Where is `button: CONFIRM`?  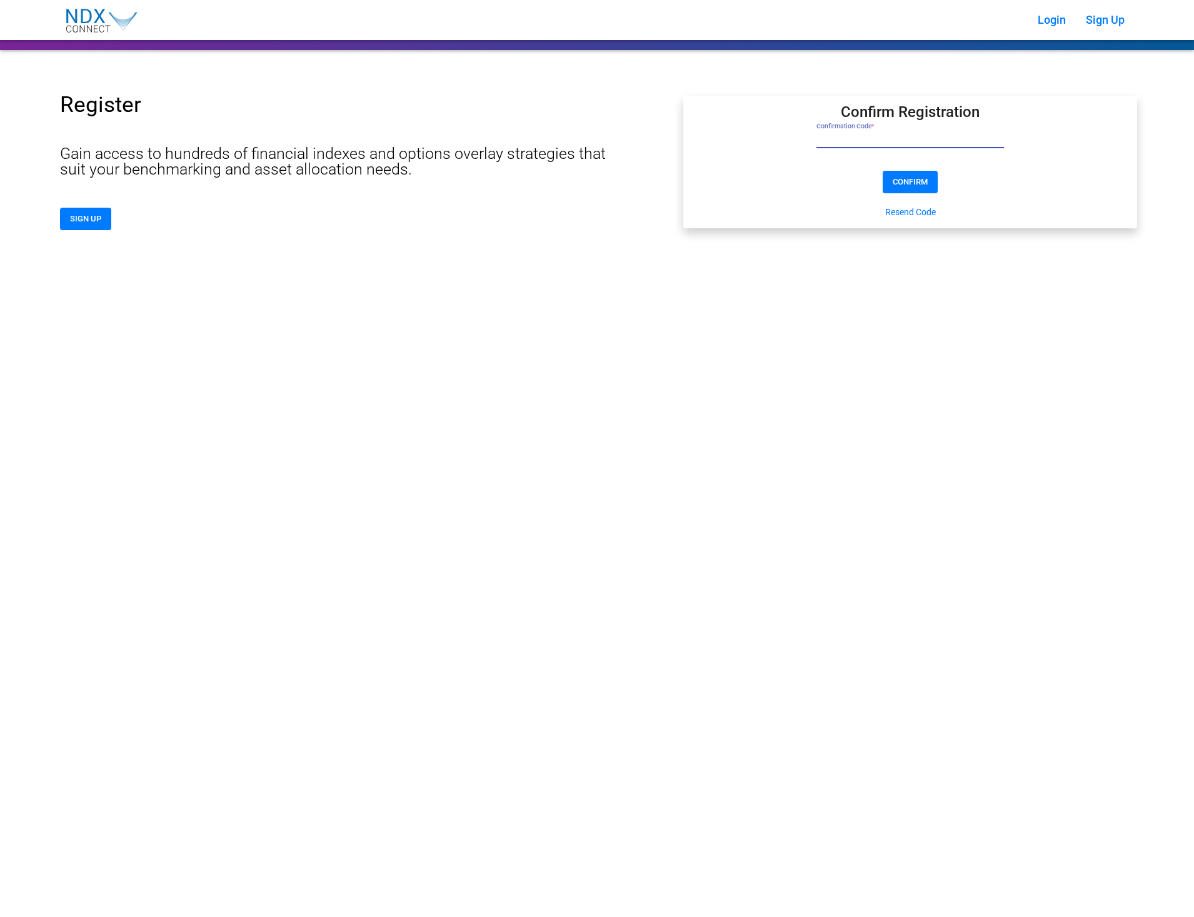
button: CONFIRM is located at coordinates (911, 182).